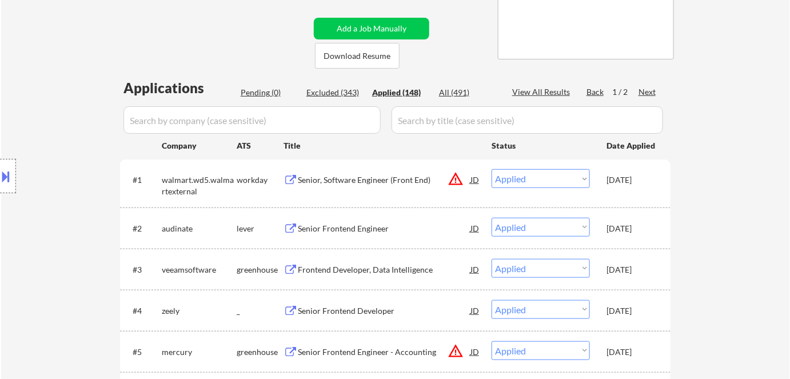  Describe the element at coordinates (372, 29) in the screenshot. I see `button: Add a Job Manually` at that location.